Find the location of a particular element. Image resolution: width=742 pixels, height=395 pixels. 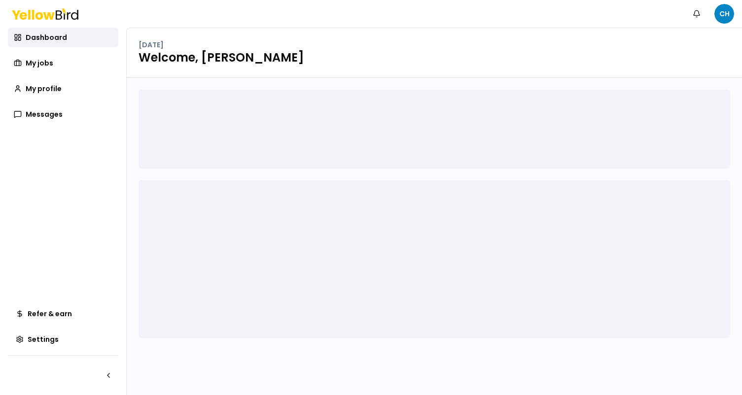

a: Messages is located at coordinates (63, 114).